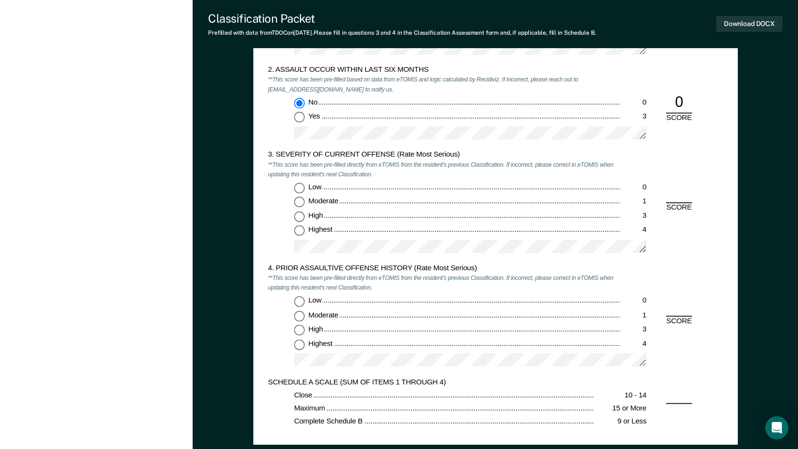 The image size is (798, 449). I want to click on div: 4. PRIOR ASSAULTIVE OFFENSE HISTORY (Rate Most Serious), so click(444, 269).